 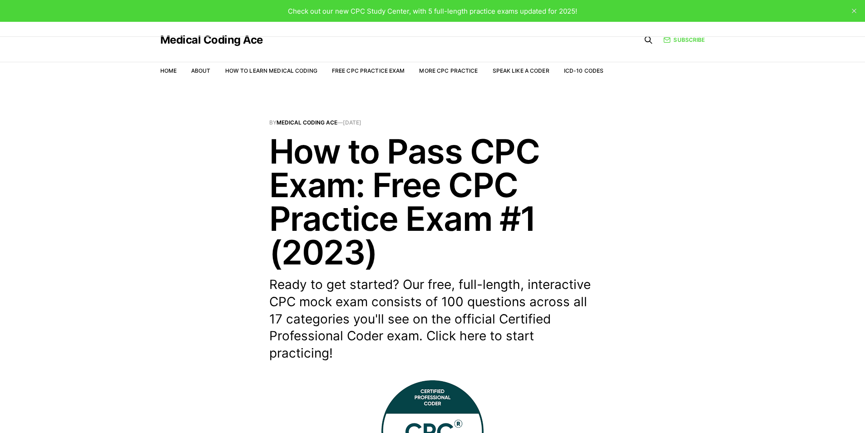 I want to click on a: Free CPC Practice Exam, so click(x=368, y=70).